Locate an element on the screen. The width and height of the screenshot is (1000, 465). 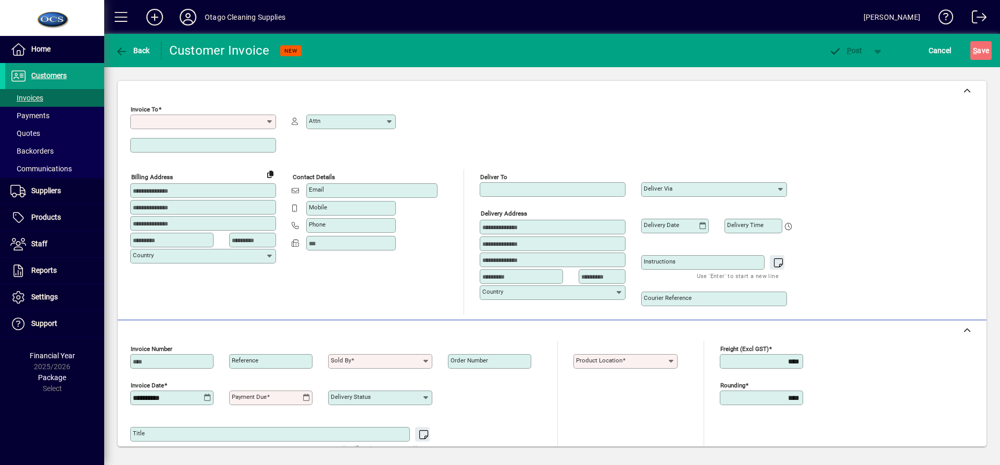
a: Knowledge Base is located at coordinates (942, 19).